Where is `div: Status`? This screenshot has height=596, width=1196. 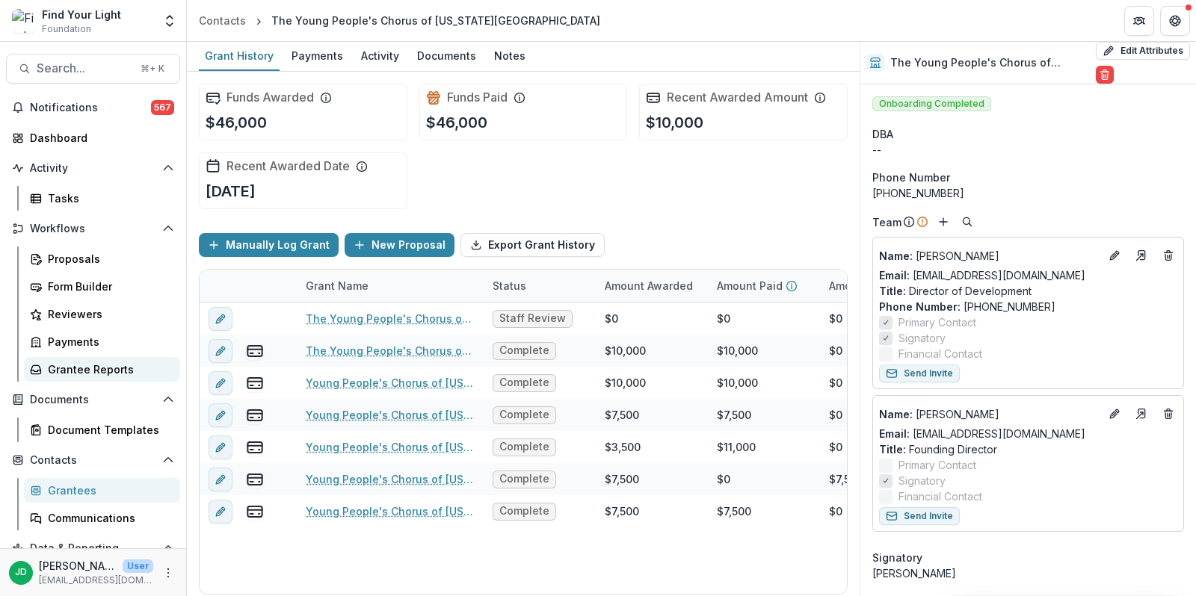
div: Status is located at coordinates (540, 286).